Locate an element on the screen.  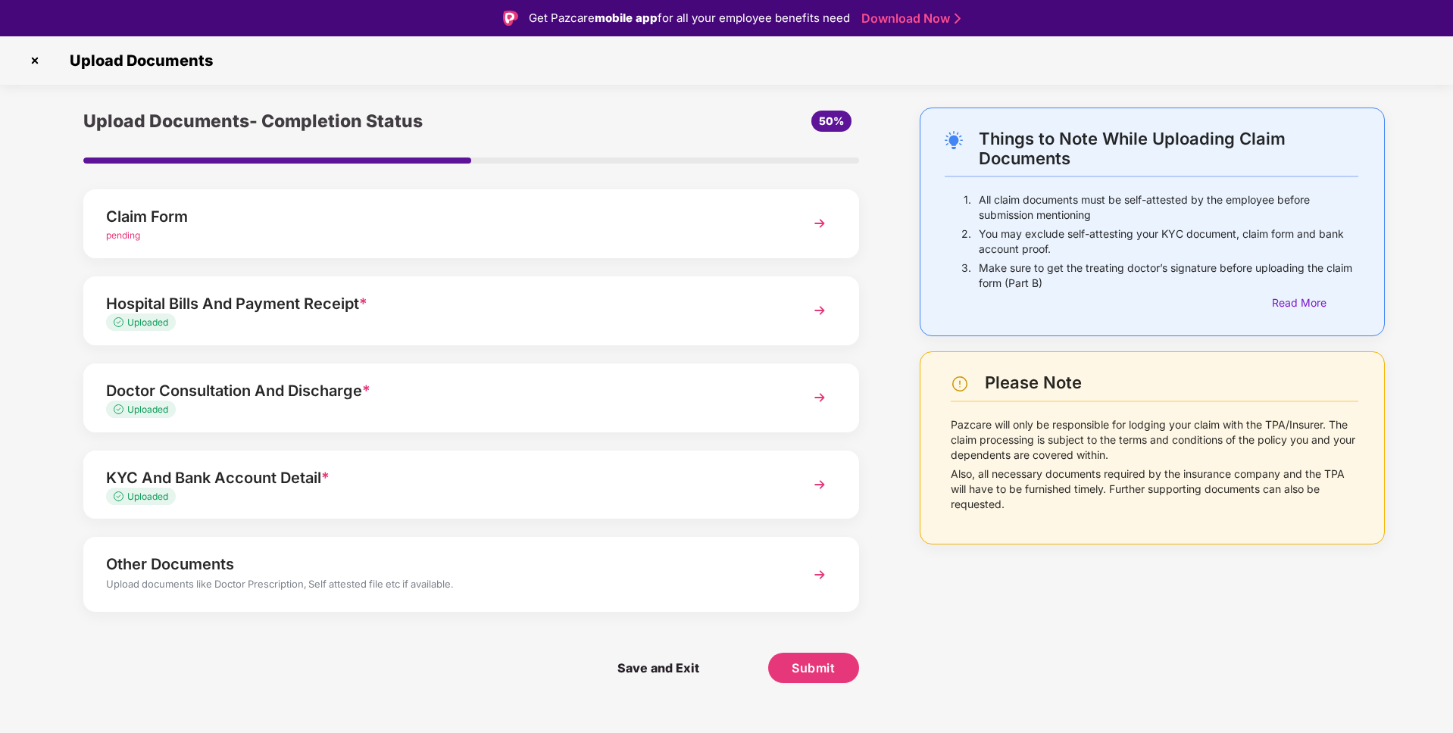
p: You may exclude self-attesting your KYC document, claim form and bank account proof. is located at coordinates (1168, 242).